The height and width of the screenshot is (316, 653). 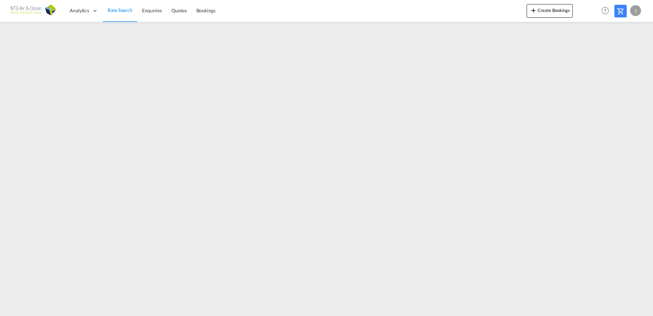 I want to click on span: Quotes, so click(x=179, y=10).